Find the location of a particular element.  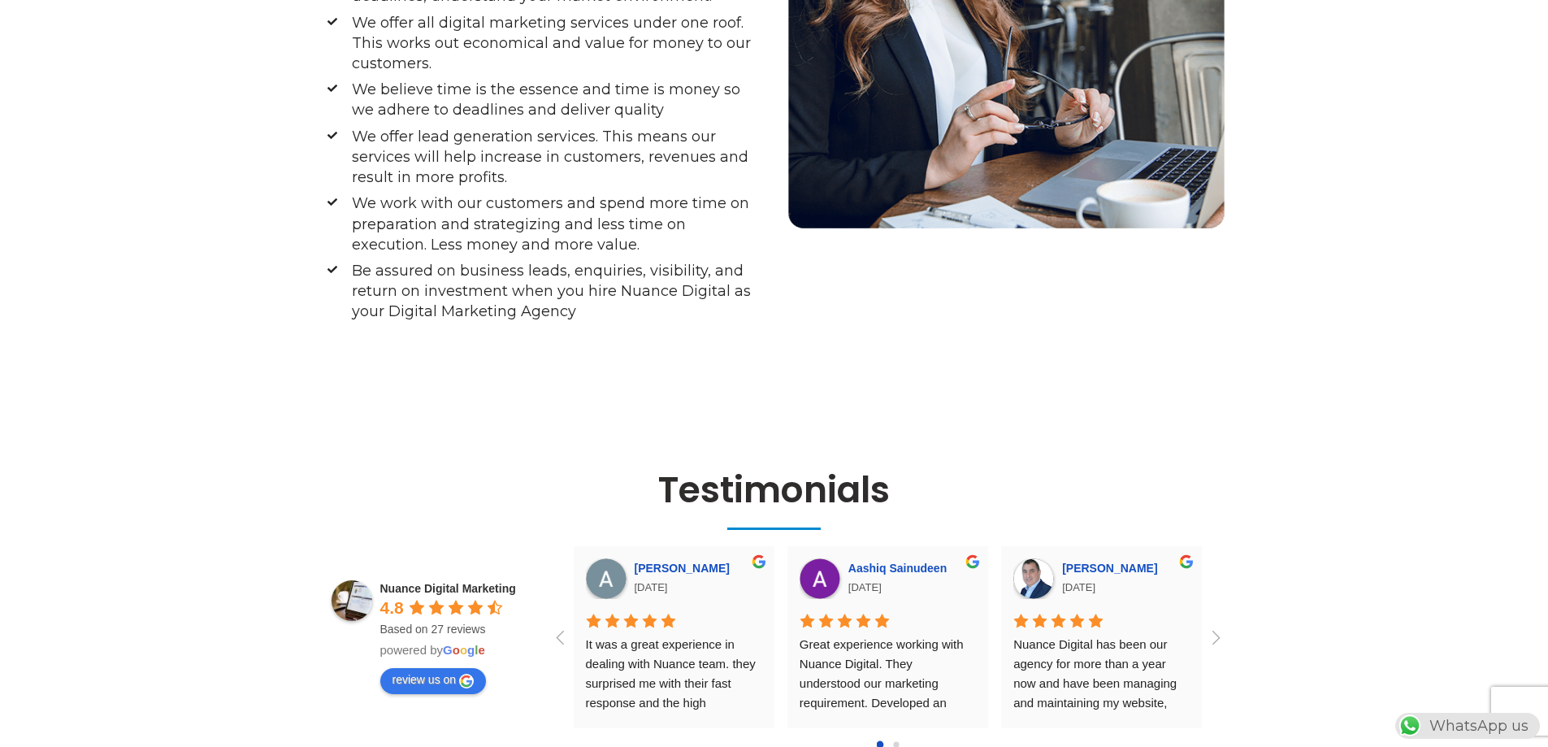

span: Be assured on business leads, enquiries, visibility, and return on investment when you hire Nuanc... is located at coordinates (552, 292).